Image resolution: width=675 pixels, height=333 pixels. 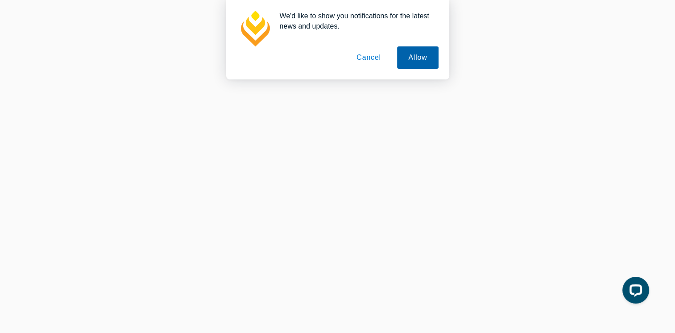 I want to click on button: Open LiveChat chat widget, so click(x=21, y=17).